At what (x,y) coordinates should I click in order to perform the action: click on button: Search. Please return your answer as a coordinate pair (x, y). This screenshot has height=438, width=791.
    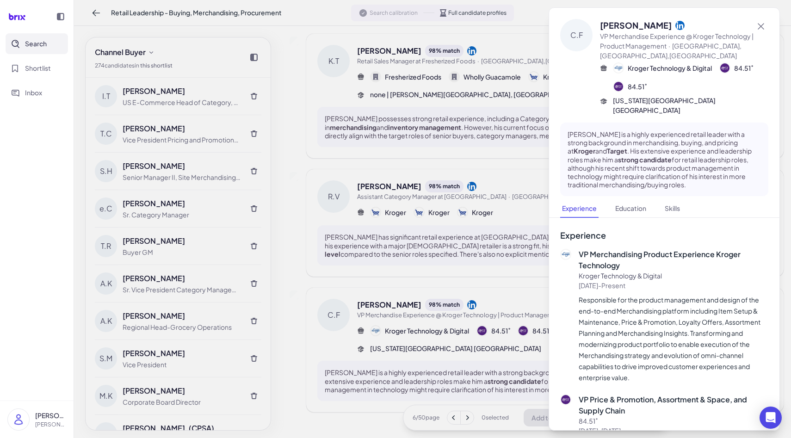
    Looking at the image, I should click on (37, 43).